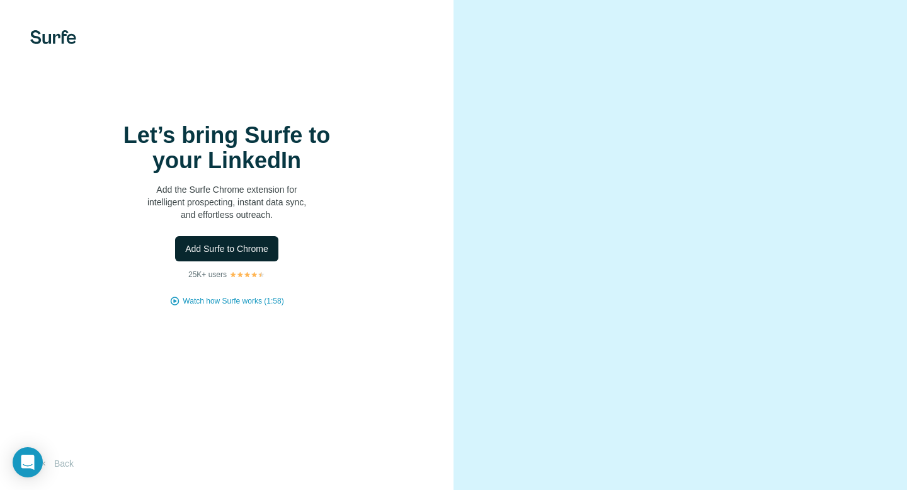 The height and width of the screenshot is (490, 907). What do you see at coordinates (53, 37) in the screenshot?
I see `img: Surfe's logo` at bounding box center [53, 37].